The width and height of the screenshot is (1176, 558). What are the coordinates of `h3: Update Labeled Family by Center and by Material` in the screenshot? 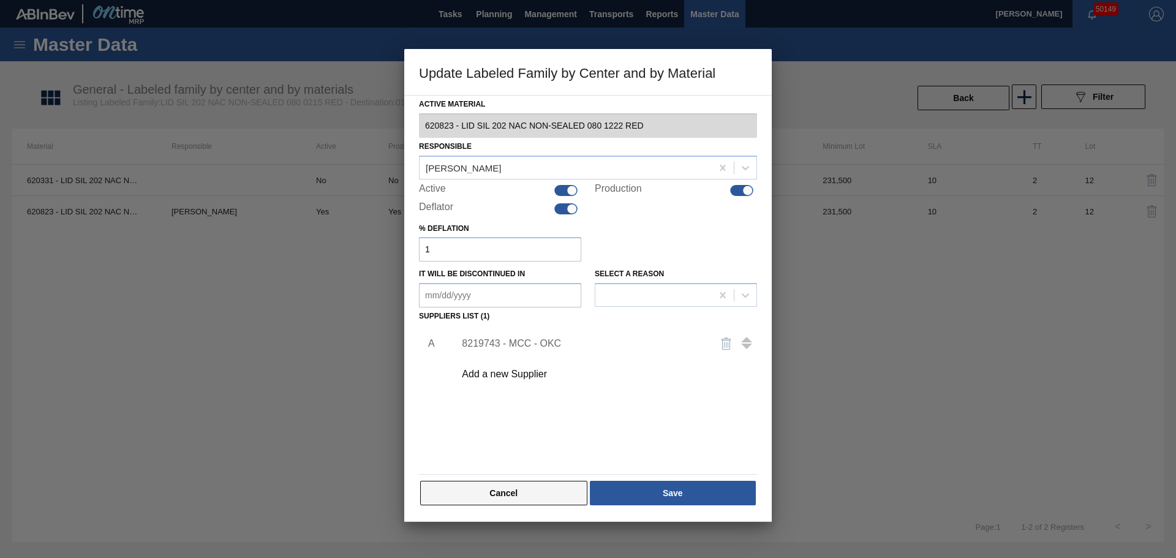 It's located at (588, 72).